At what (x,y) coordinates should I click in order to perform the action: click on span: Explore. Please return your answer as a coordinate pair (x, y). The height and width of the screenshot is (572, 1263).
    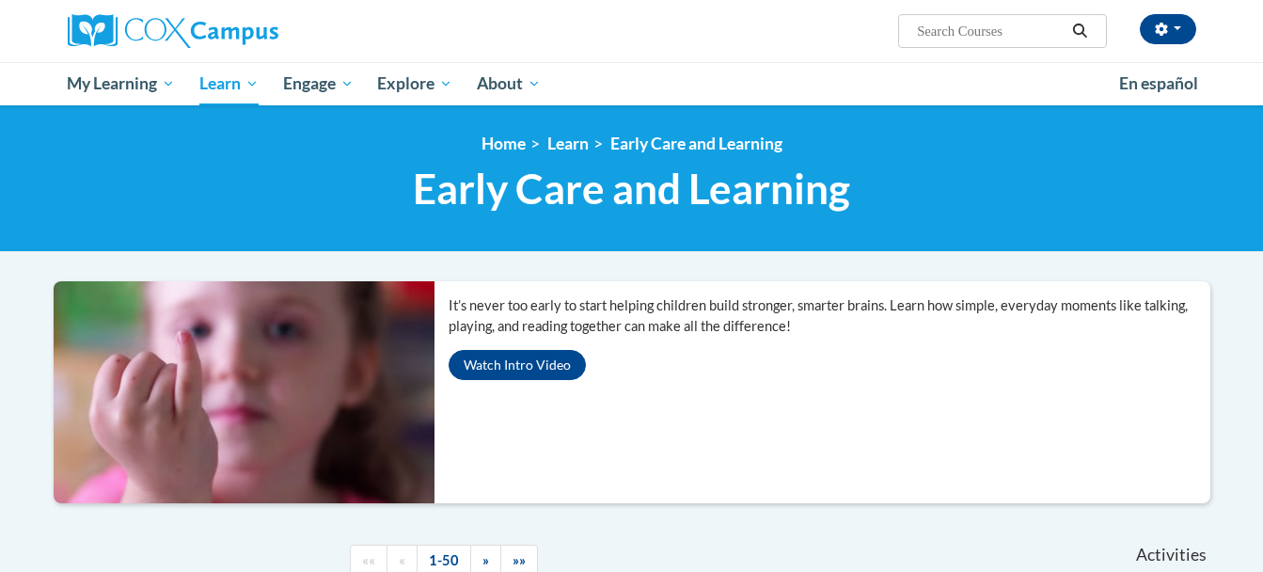
    Looking at the image, I should click on (415, 84).